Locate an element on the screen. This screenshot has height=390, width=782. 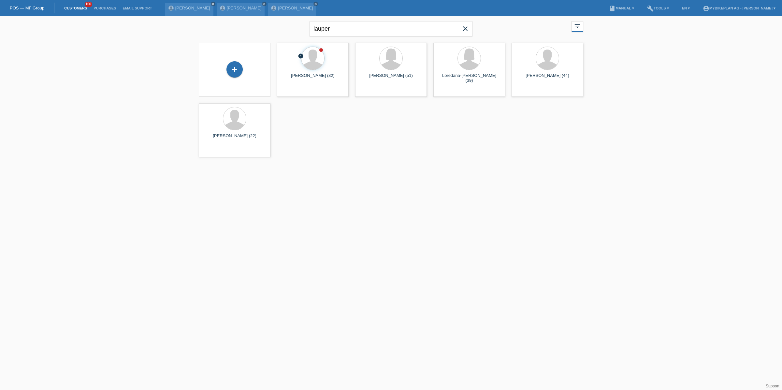
a: Email Support is located at coordinates (137, 8).